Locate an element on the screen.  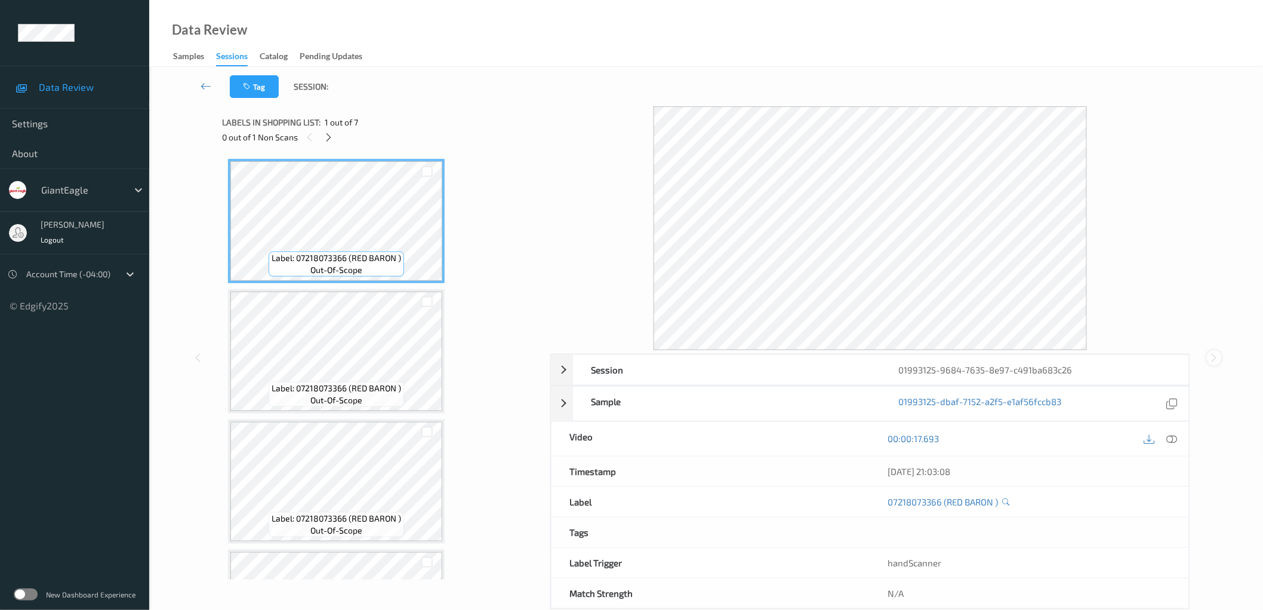
div: Session is located at coordinates (727, 370).